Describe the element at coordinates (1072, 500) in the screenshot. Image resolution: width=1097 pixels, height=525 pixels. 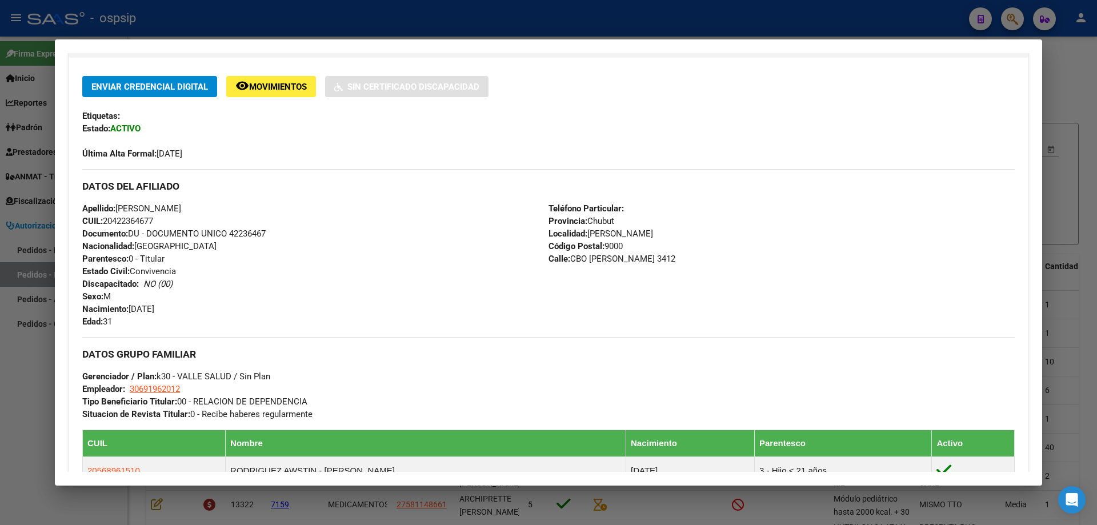
I see `div: Open Intercom Messenger` at that location.